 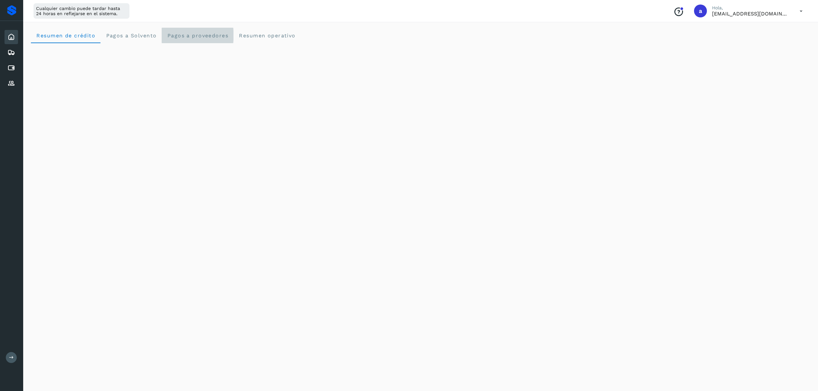 What do you see at coordinates (750, 8) in the screenshot?
I see `p: Hola,` at bounding box center [750, 8].